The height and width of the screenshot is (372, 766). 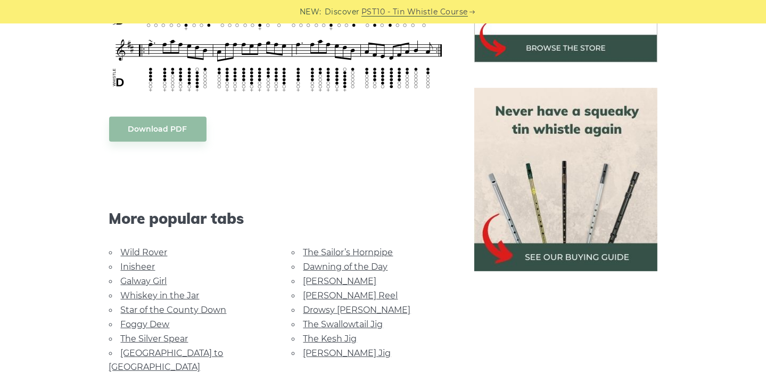 What do you see at coordinates (310, 12) in the screenshot?
I see `span: NEW:` at bounding box center [310, 12].